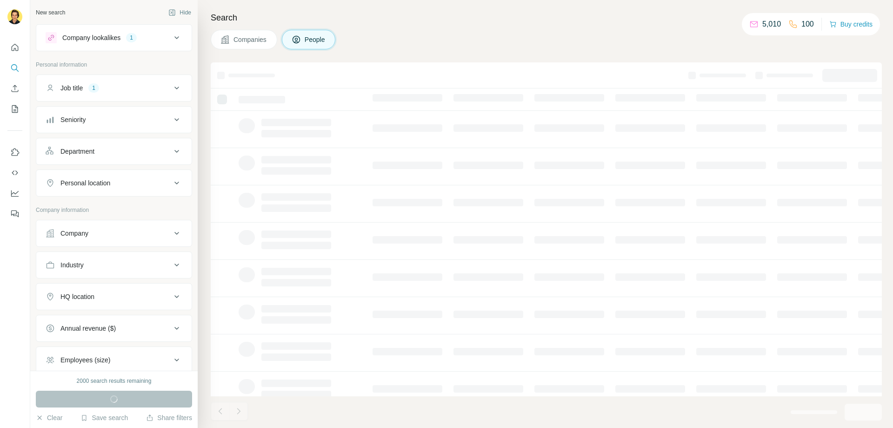 This screenshot has width=893, height=428. I want to click on button: Share filters, so click(169, 417).